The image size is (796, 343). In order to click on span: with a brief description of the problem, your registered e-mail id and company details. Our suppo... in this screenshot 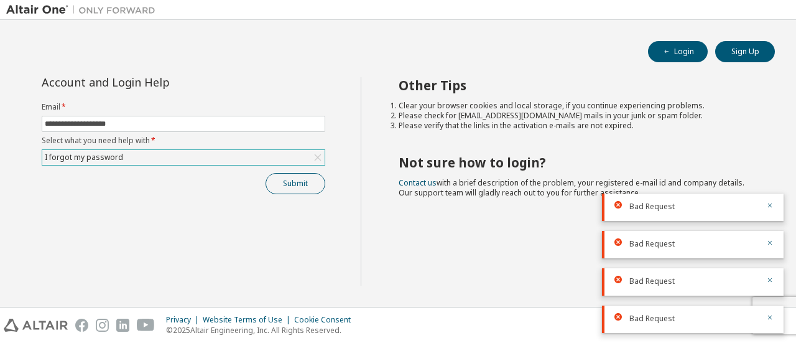, I will do `click(571, 187)`.